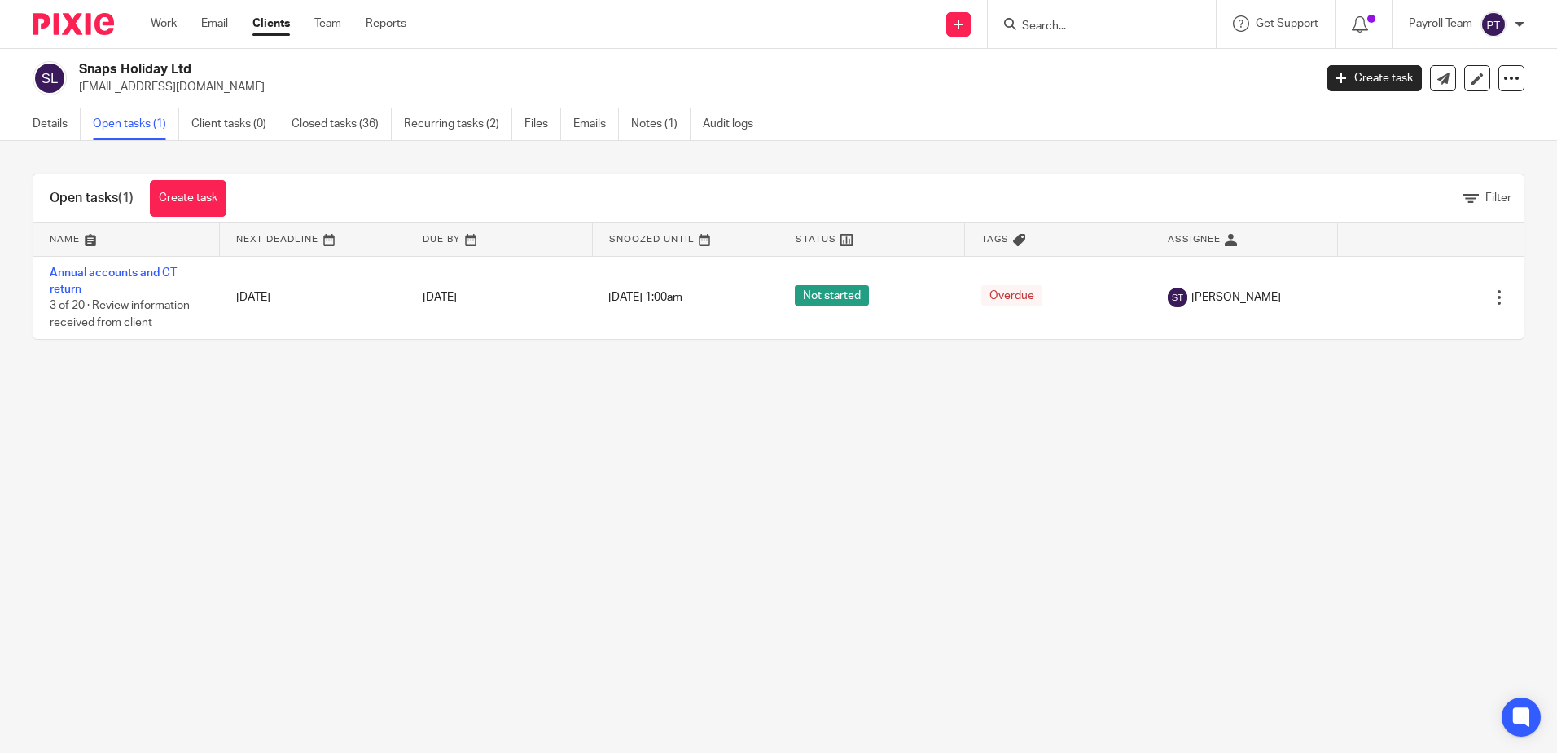 This screenshot has width=1557, height=753. I want to click on span: Not started, so click(832, 295).